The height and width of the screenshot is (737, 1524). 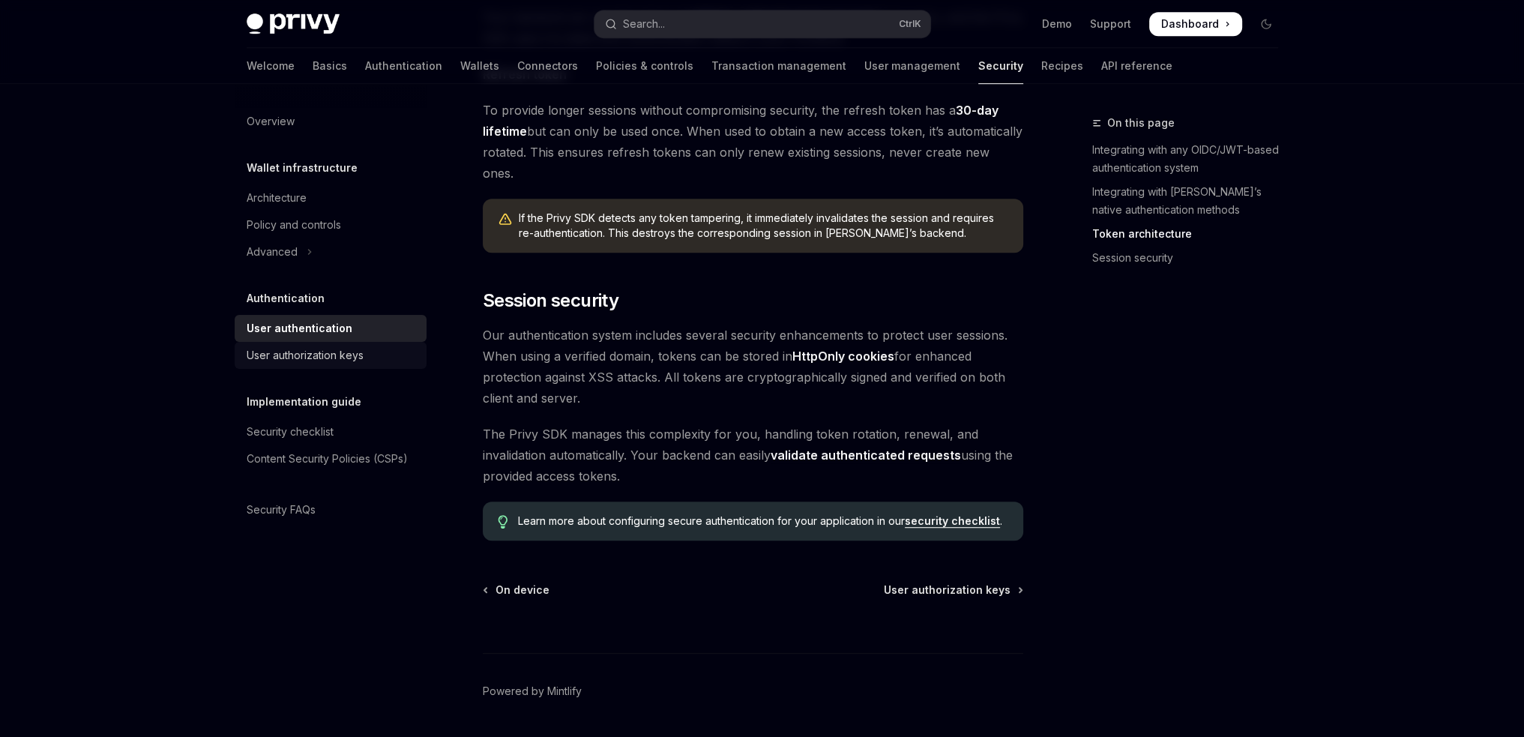 I want to click on svg: Tip, so click(x=503, y=522).